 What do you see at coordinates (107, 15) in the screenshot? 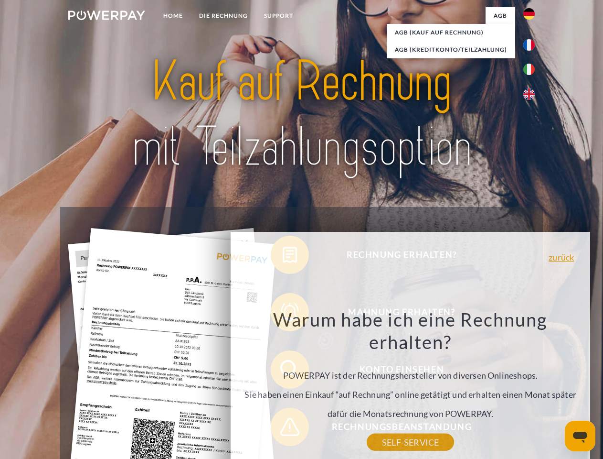
I see `img: logo-powerpay-white.svg` at bounding box center [107, 15].